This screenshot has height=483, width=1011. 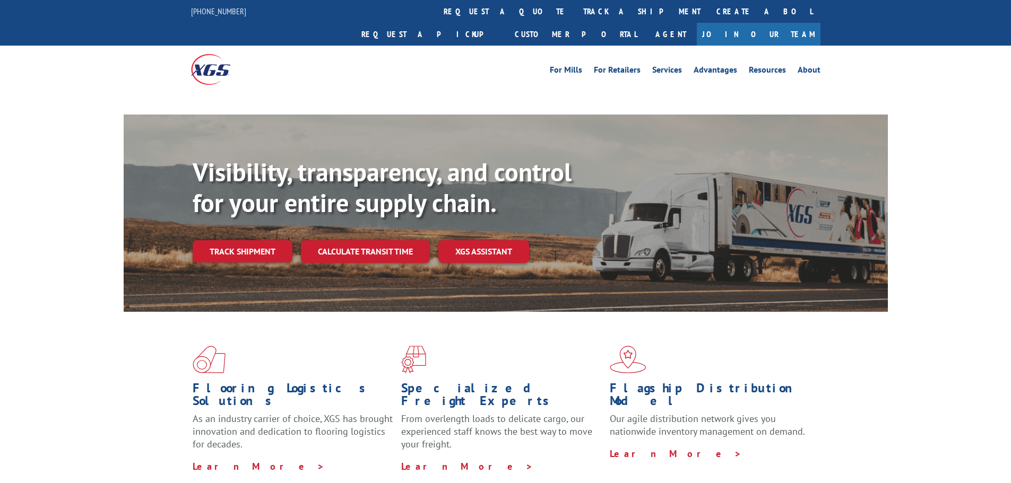 I want to click on a: Join Our Team, so click(x=758, y=34).